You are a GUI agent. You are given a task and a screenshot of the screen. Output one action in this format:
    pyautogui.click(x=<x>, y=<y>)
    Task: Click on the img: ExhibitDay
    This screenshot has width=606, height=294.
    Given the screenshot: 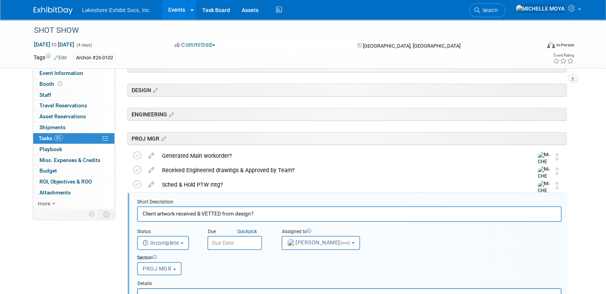 What is the action you would take?
    pyautogui.click(x=53, y=11)
    